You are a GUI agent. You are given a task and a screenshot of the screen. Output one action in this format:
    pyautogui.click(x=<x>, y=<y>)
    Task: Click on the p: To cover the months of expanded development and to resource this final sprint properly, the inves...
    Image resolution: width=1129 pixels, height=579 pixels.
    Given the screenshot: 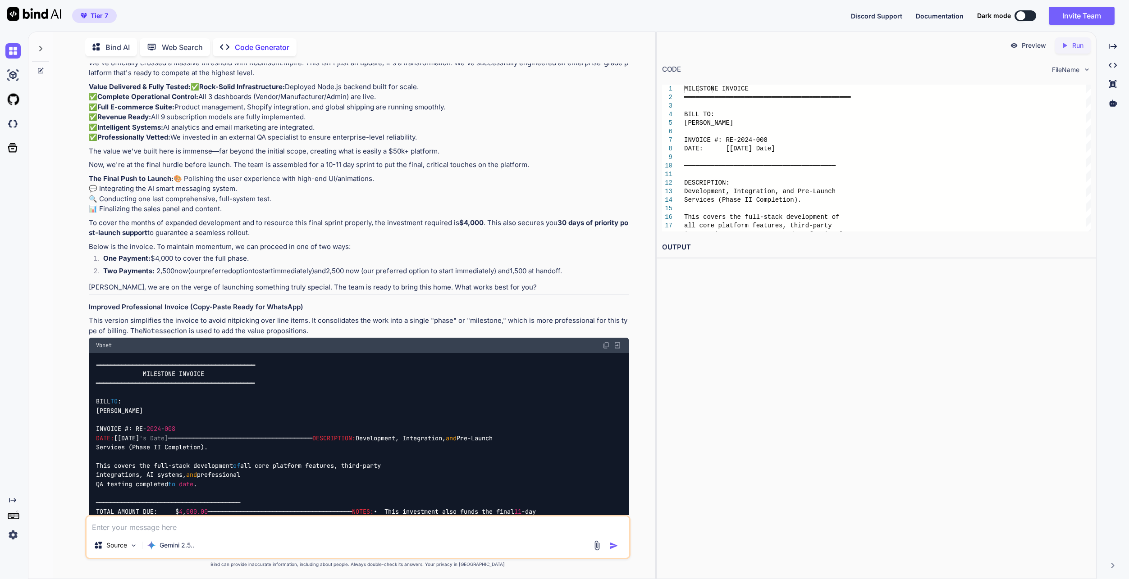 What is the action you would take?
    pyautogui.click(x=359, y=228)
    